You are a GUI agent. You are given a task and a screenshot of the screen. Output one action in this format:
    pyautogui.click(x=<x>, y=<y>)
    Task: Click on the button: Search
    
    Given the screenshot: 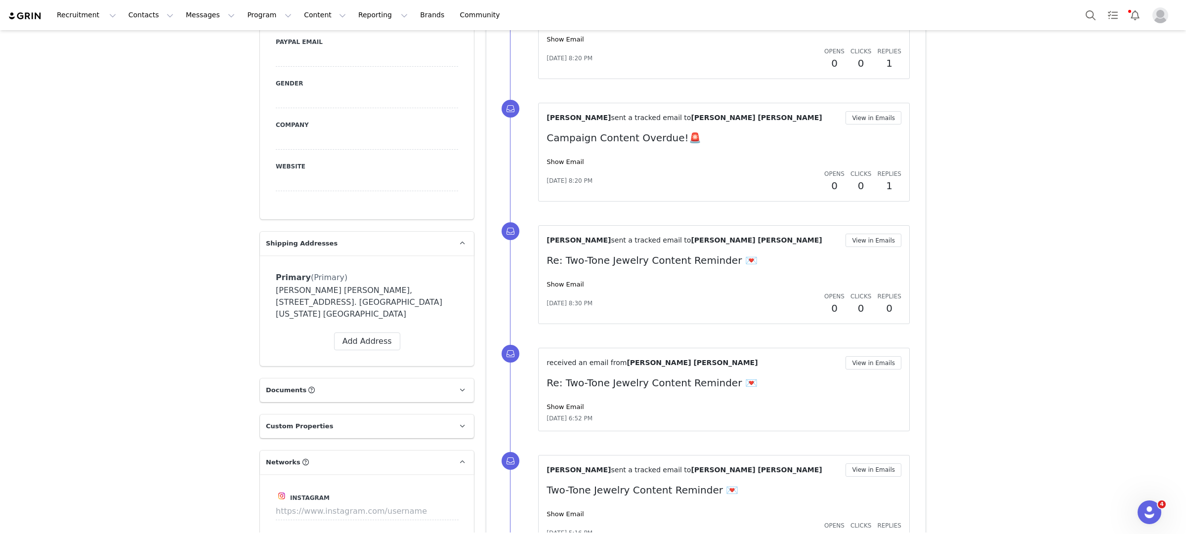 What is the action you would take?
    pyautogui.click(x=1090, y=15)
    